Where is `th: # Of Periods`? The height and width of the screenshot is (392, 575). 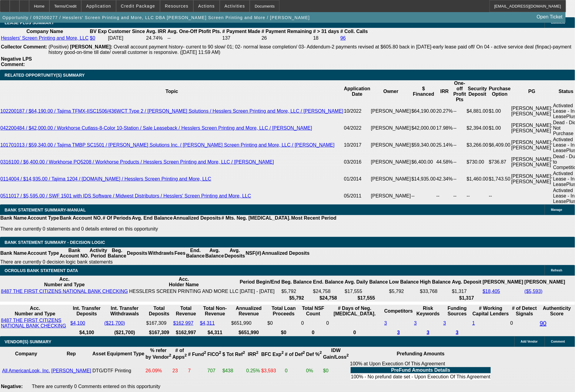 th: # Of Periods is located at coordinates (117, 218).